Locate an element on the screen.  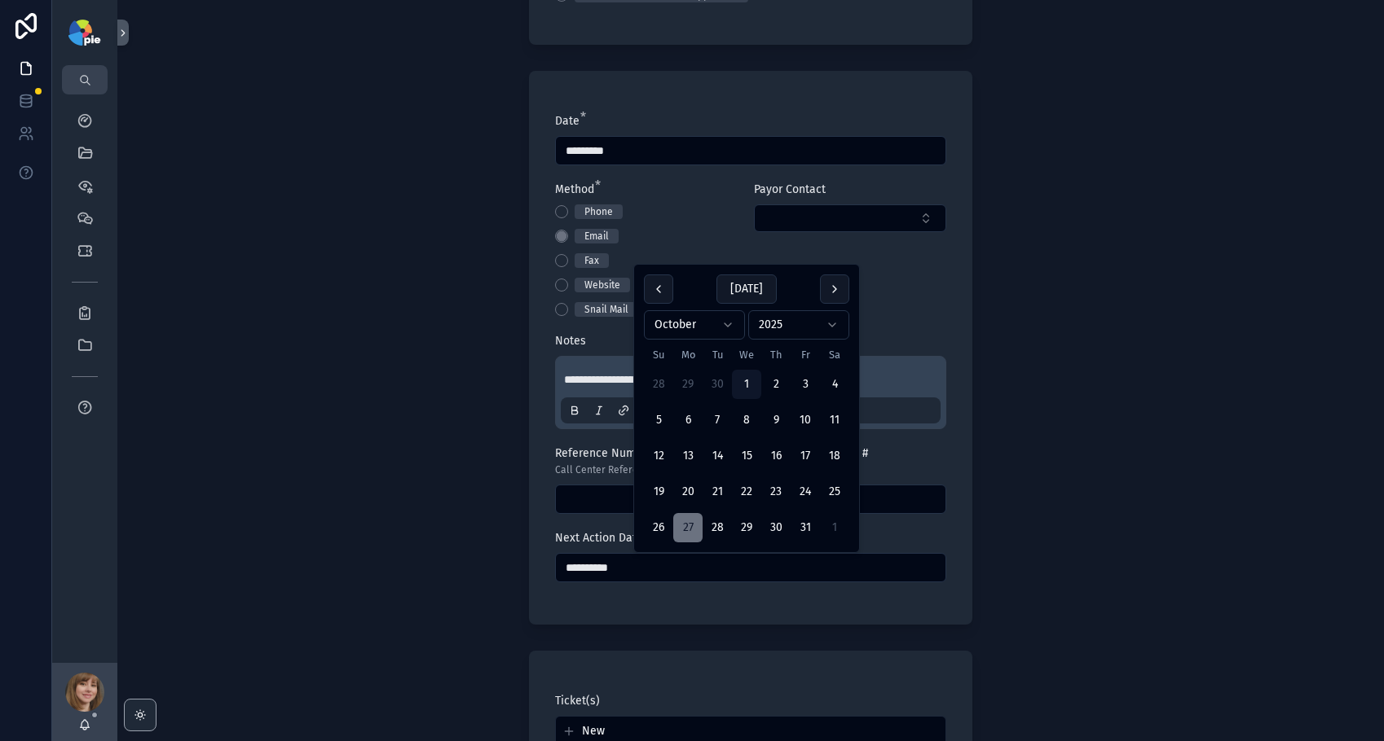
button: Wednesday, October 8th, 2025 is located at coordinates (746, 420).